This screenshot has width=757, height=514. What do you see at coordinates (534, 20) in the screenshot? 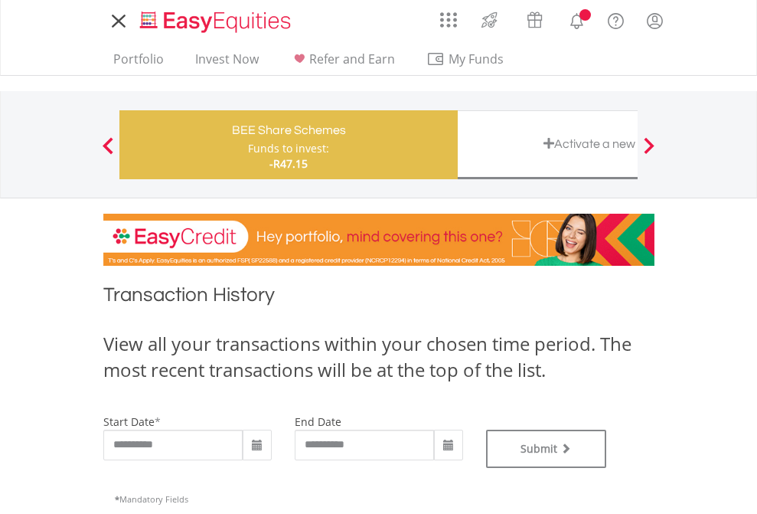
I see `img: vouchers-v2.svg` at bounding box center [534, 20].